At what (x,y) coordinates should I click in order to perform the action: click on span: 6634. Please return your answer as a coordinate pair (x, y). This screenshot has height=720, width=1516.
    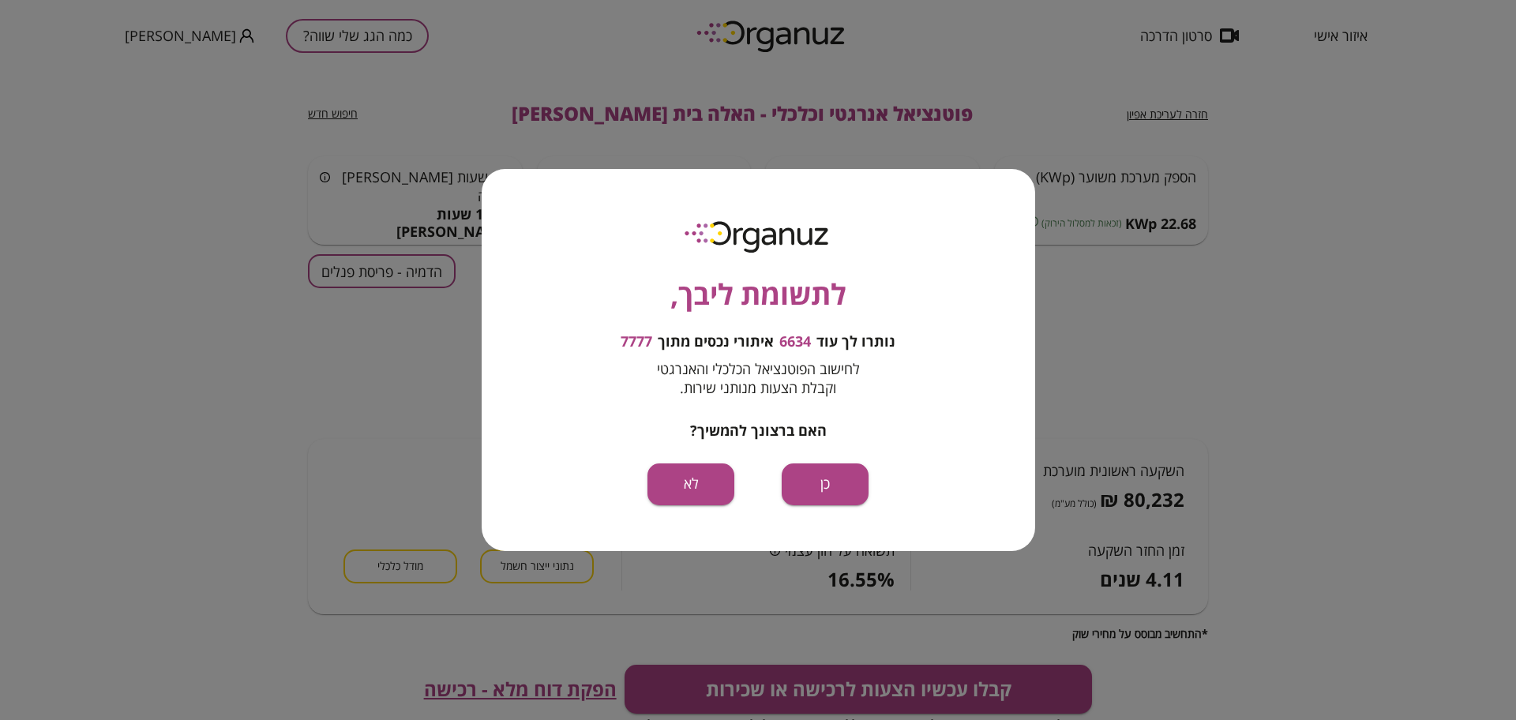
    Looking at the image, I should click on (795, 342).